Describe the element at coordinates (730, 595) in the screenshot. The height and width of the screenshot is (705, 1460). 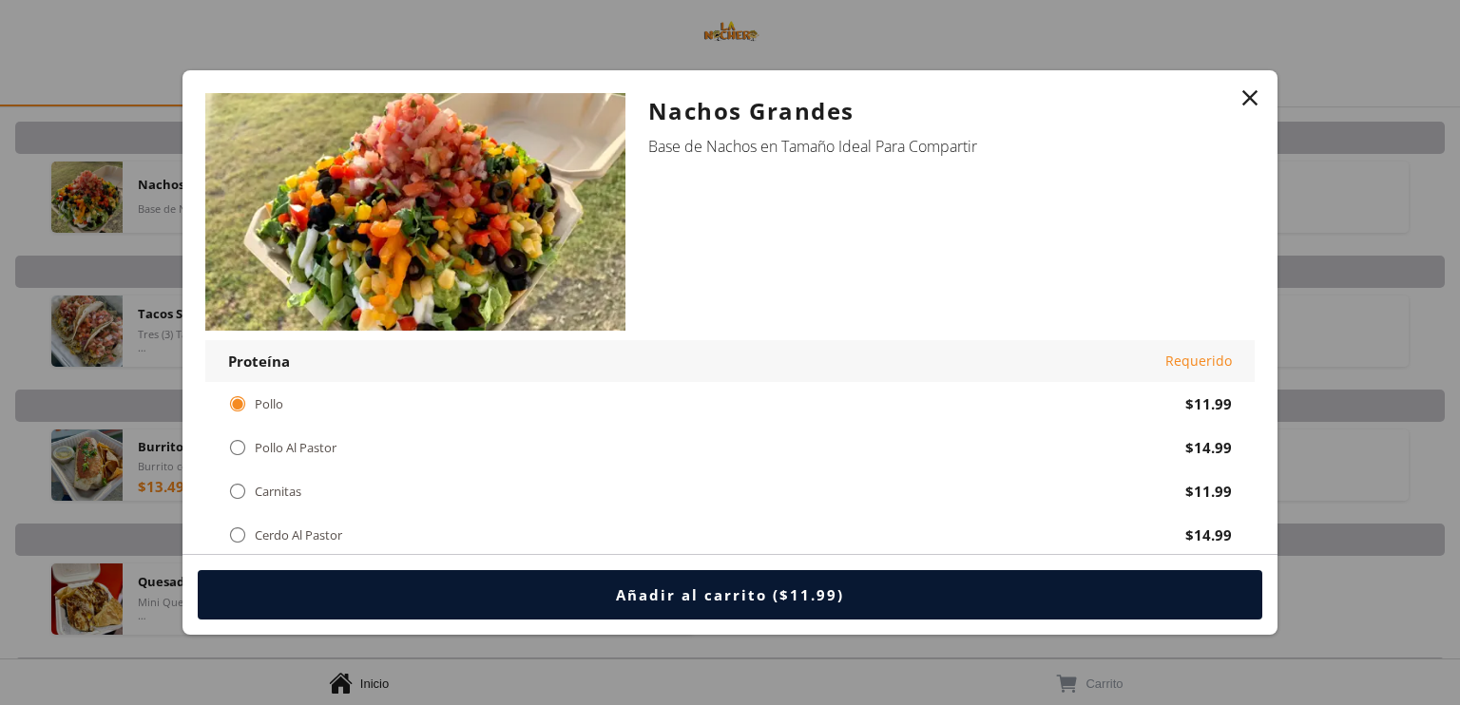
I see `div: Añadir al carrito ($11.99)` at that location.